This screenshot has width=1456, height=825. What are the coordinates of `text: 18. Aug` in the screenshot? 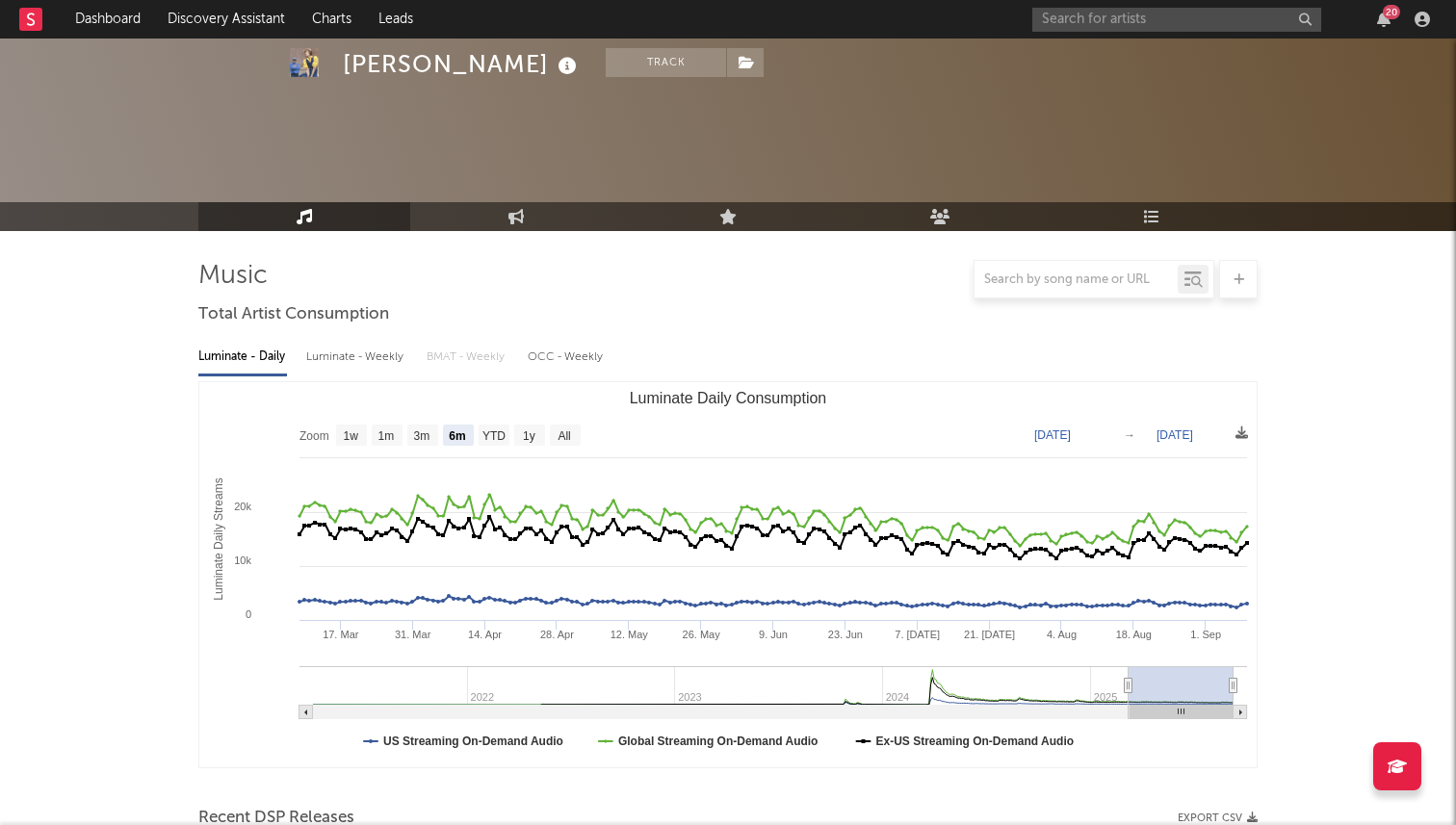 It's located at (1133, 634).